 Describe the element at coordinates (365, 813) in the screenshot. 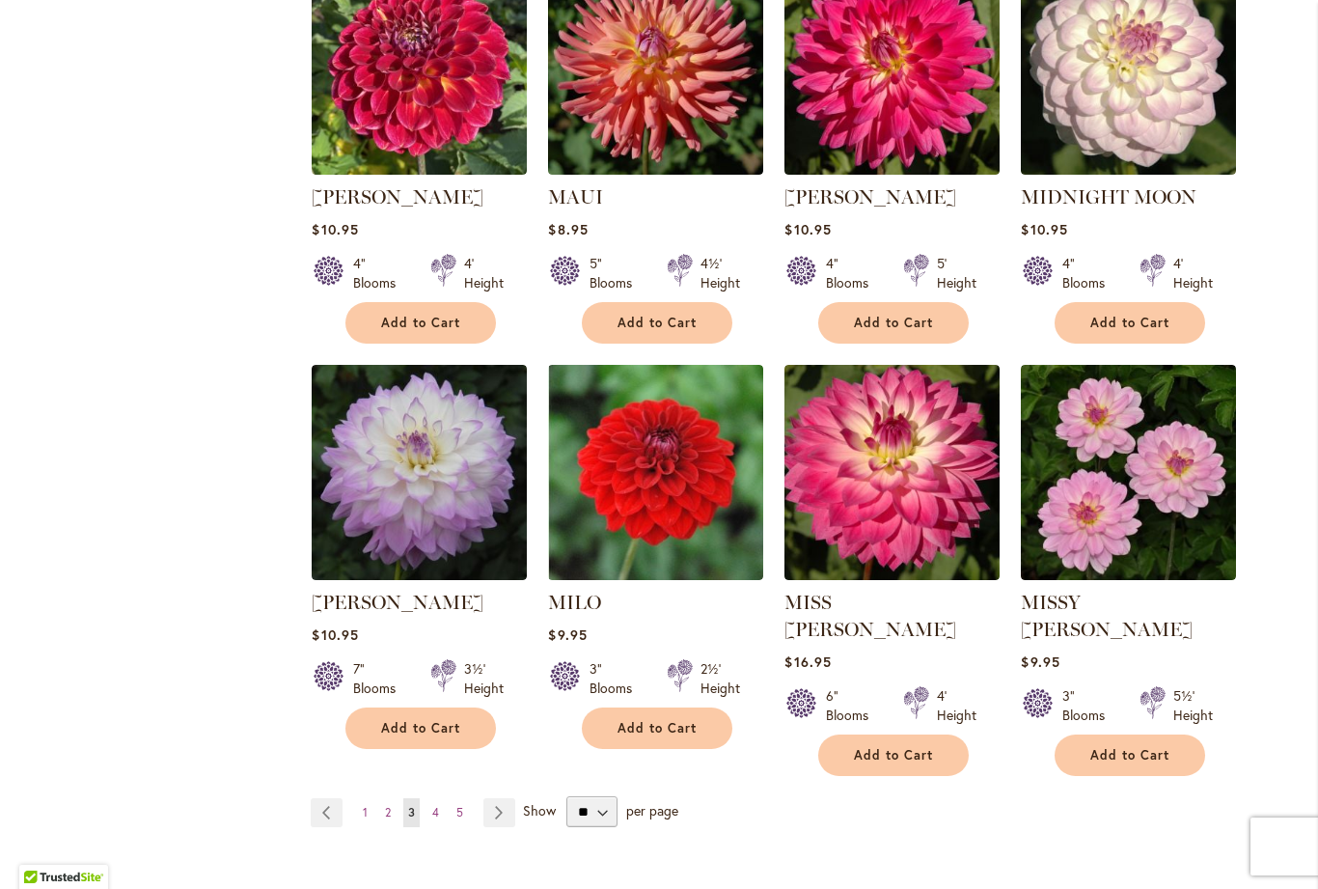

I see `a: 1` at that location.